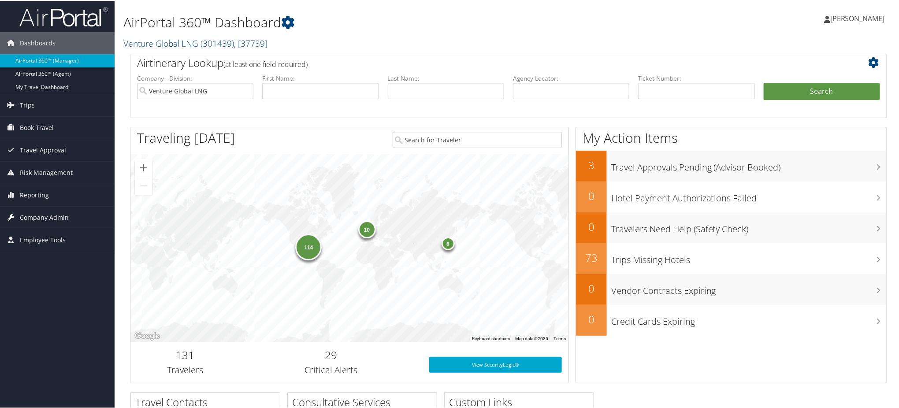 The image size is (899, 408). Describe the element at coordinates (144, 185) in the screenshot. I see `button: Zoom out` at that location.